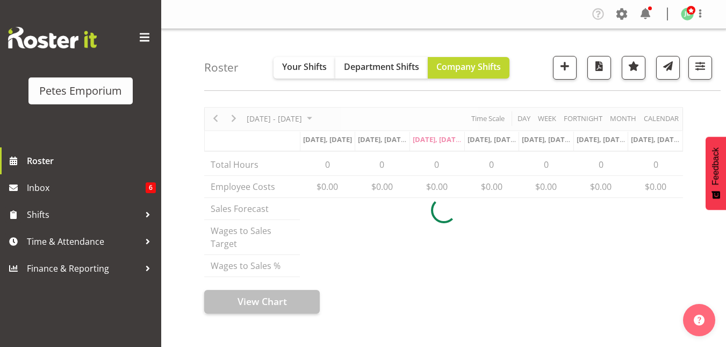 Image resolution: width=726 pixels, height=347 pixels. I want to click on span: Time & Attendance, so click(83, 241).